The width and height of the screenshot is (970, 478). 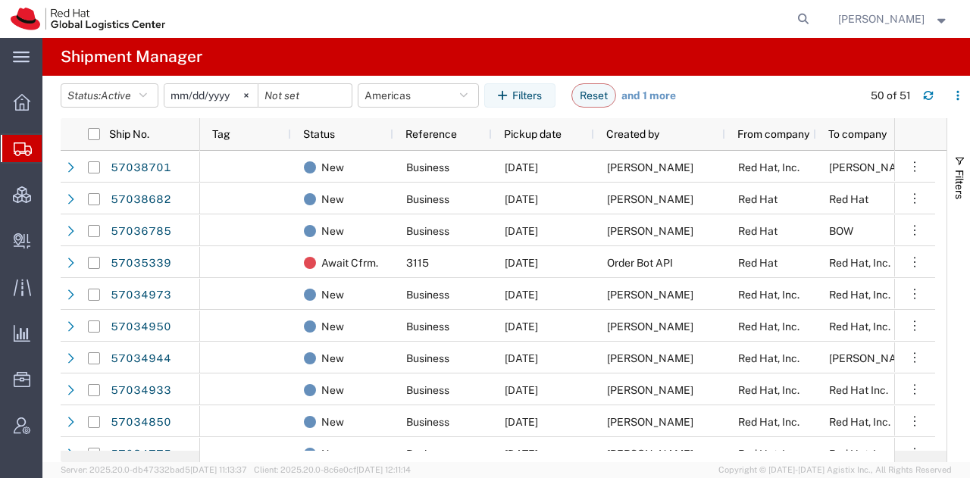 What do you see at coordinates (431, 134) in the screenshot?
I see `span: Reference` at bounding box center [431, 134].